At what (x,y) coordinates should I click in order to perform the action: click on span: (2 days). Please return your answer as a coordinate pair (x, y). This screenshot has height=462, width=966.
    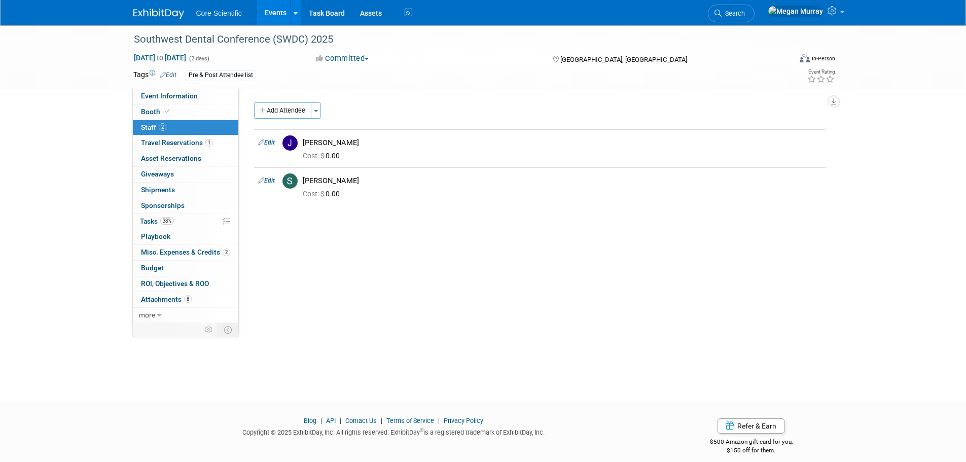
    Looking at the image, I should click on (199, 58).